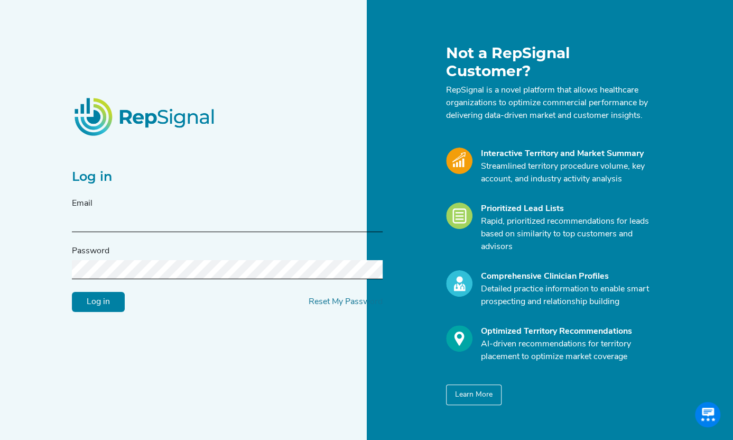 The image size is (733, 440). Describe the element at coordinates (145, 116) in the screenshot. I see `img: RepSignalLogo.20539ed3.png` at that location.